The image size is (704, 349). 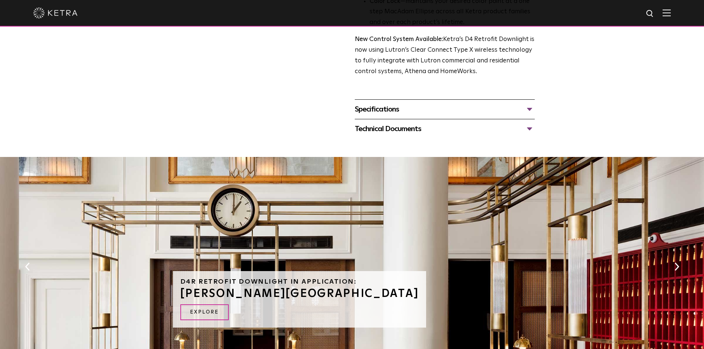 What do you see at coordinates (445, 109) in the screenshot?
I see `div: Specifications` at bounding box center [445, 109].